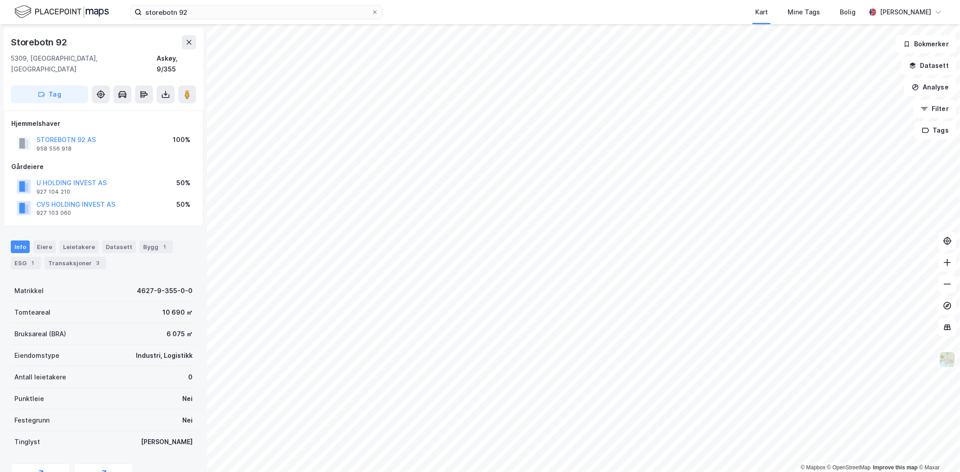 Image resolution: width=960 pixels, height=472 pixels. Describe the element at coordinates (156, 247) in the screenshot. I see `div: Bygg` at that location.